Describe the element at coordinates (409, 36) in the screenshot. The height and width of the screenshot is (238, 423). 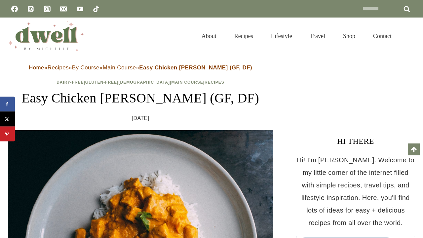
I see `button: View Search Form` at that location.